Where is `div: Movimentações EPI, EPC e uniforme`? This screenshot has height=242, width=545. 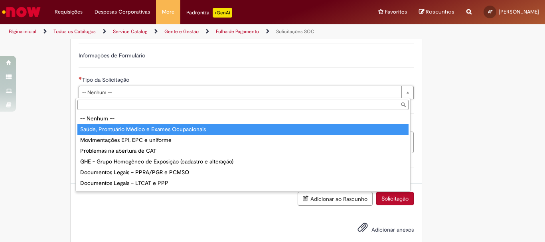
div: Movimentações EPI, EPC e uniforme is located at coordinates (243, 140).